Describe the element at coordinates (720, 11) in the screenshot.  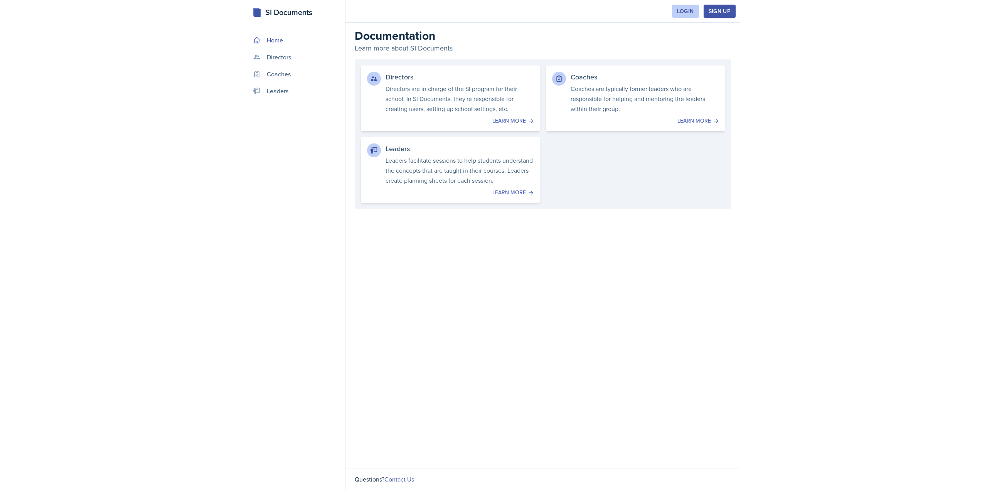
I see `div: Sign Up` at that location.